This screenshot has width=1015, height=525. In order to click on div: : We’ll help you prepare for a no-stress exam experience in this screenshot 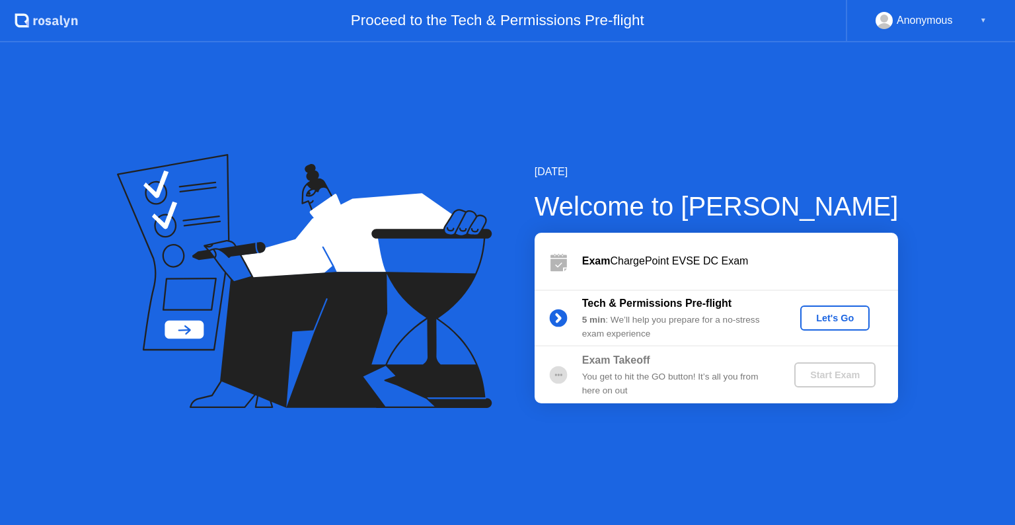, I will do `click(678, 327)`.